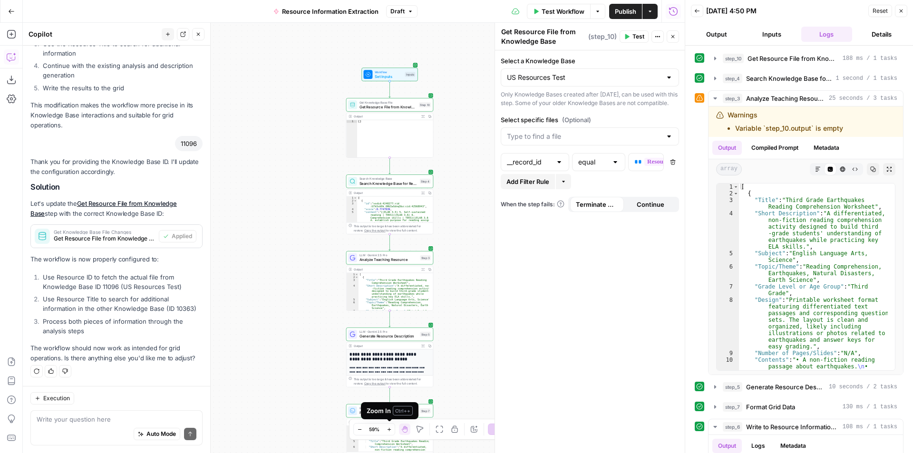 This screenshot has width=913, height=453. I want to click on input: equal, so click(593, 162).